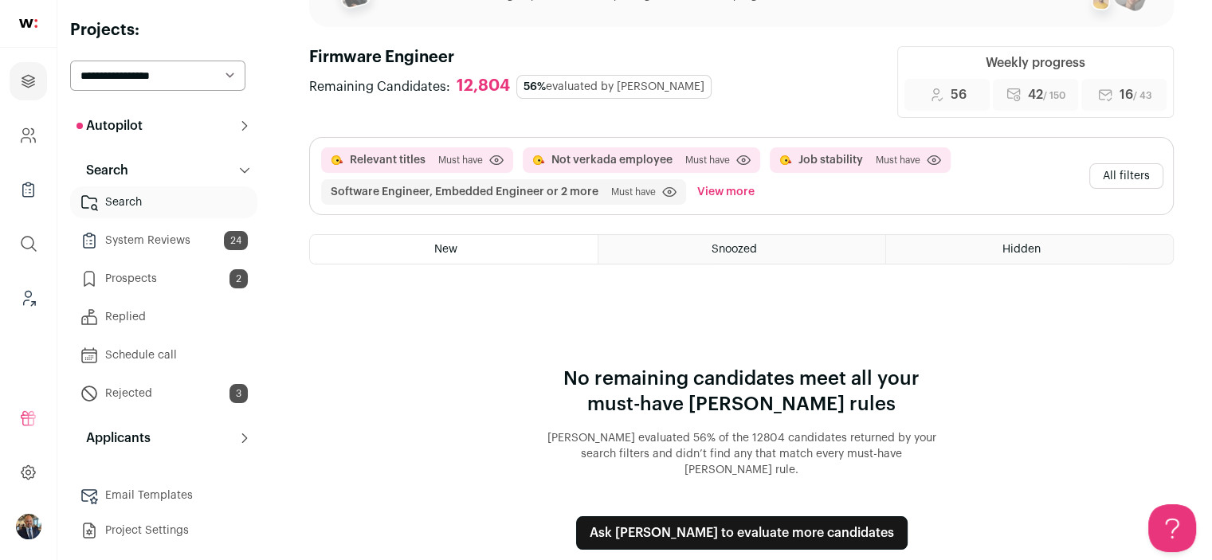  I want to click on img: 18202275-medium_jpg, so click(29, 527).